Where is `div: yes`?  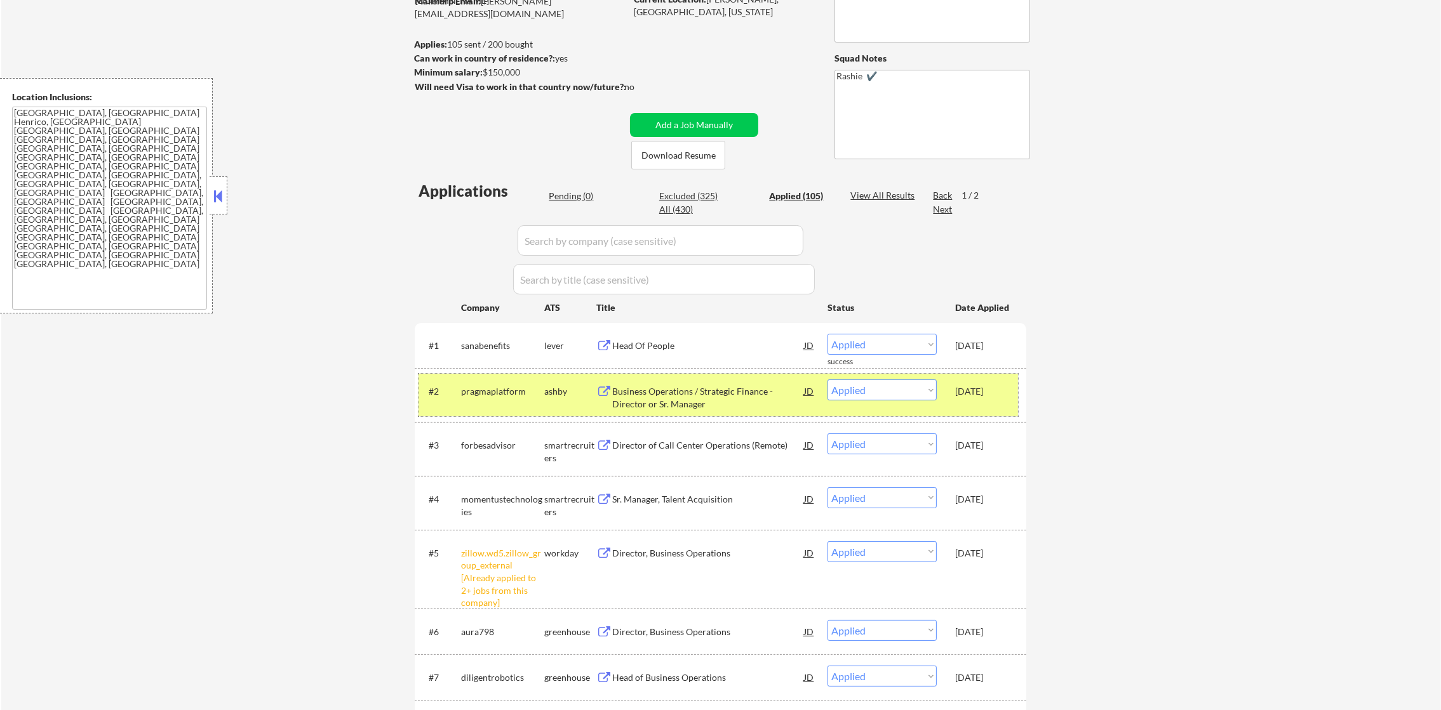 div: yes is located at coordinates (517, 58).